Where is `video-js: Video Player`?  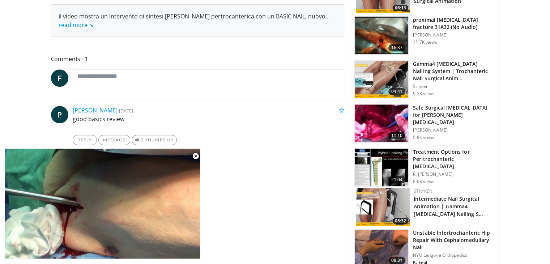
video-js: Video Player is located at coordinates (103, 204).